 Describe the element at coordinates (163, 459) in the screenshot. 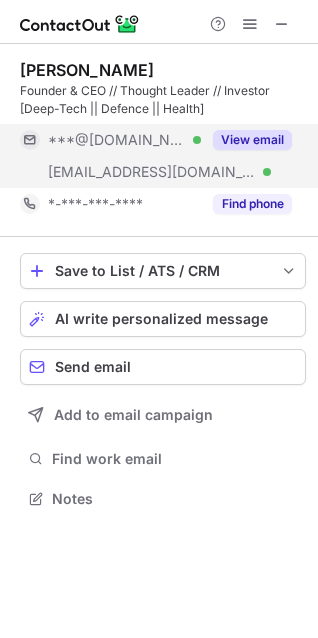

I see `button: Find work email` at that location.